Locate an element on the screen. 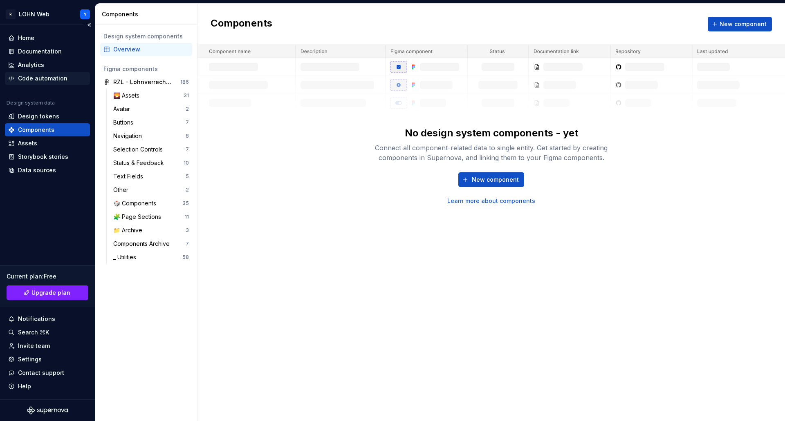 This screenshot has height=421, width=785. div: Contact support is located at coordinates (41, 373).